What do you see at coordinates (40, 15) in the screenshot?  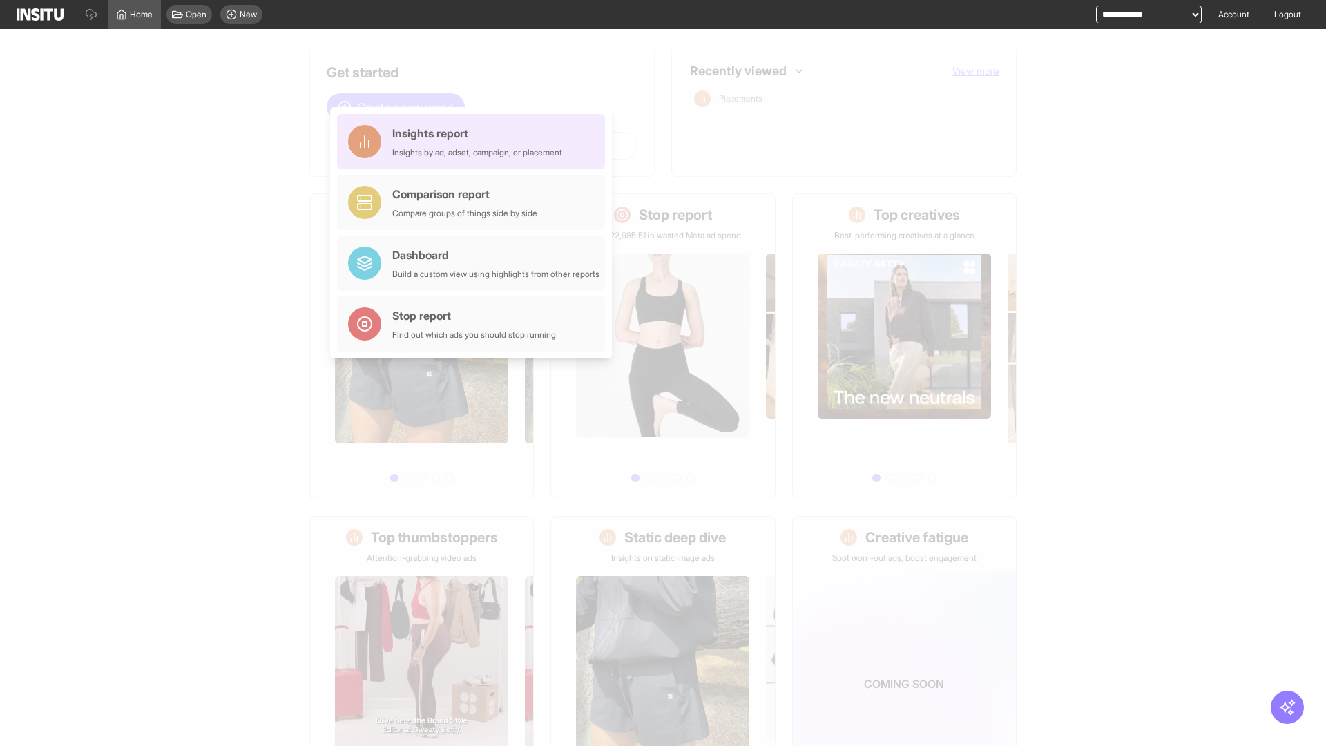 I see `img: Logo` at bounding box center [40, 15].